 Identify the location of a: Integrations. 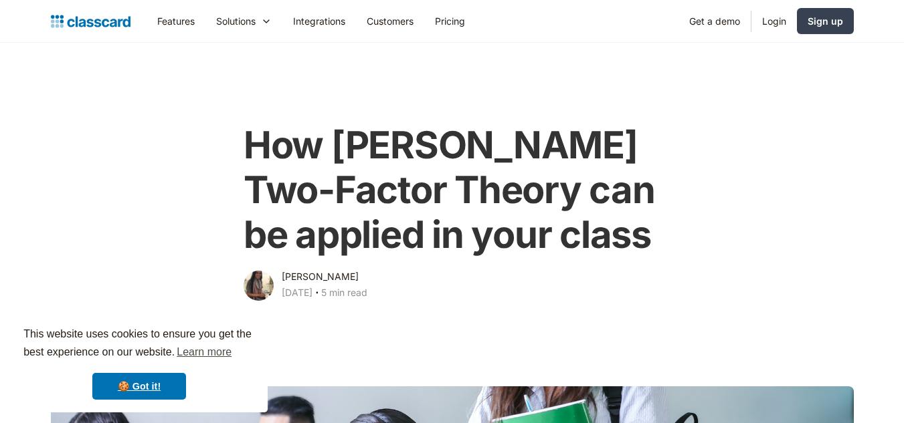
(319, 21).